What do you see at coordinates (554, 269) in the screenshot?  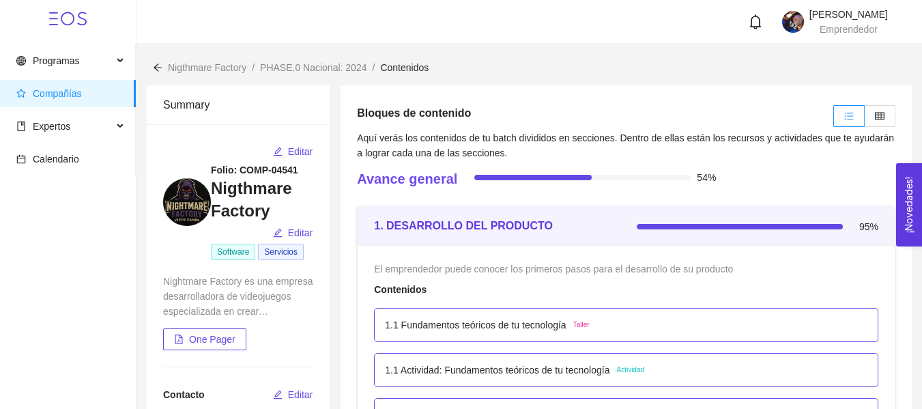 I see `span: El emprendedor puede conocer los primeros pasos para el desarrollo de su producto` at bounding box center [554, 269].